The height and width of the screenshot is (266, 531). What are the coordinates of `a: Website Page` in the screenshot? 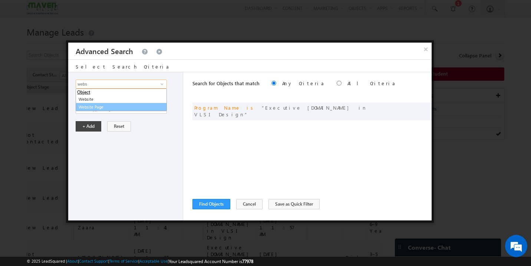 It's located at (121, 107).